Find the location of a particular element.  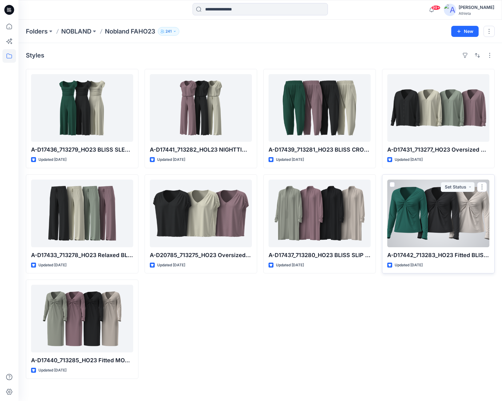

h4: Styles is located at coordinates (35, 55).